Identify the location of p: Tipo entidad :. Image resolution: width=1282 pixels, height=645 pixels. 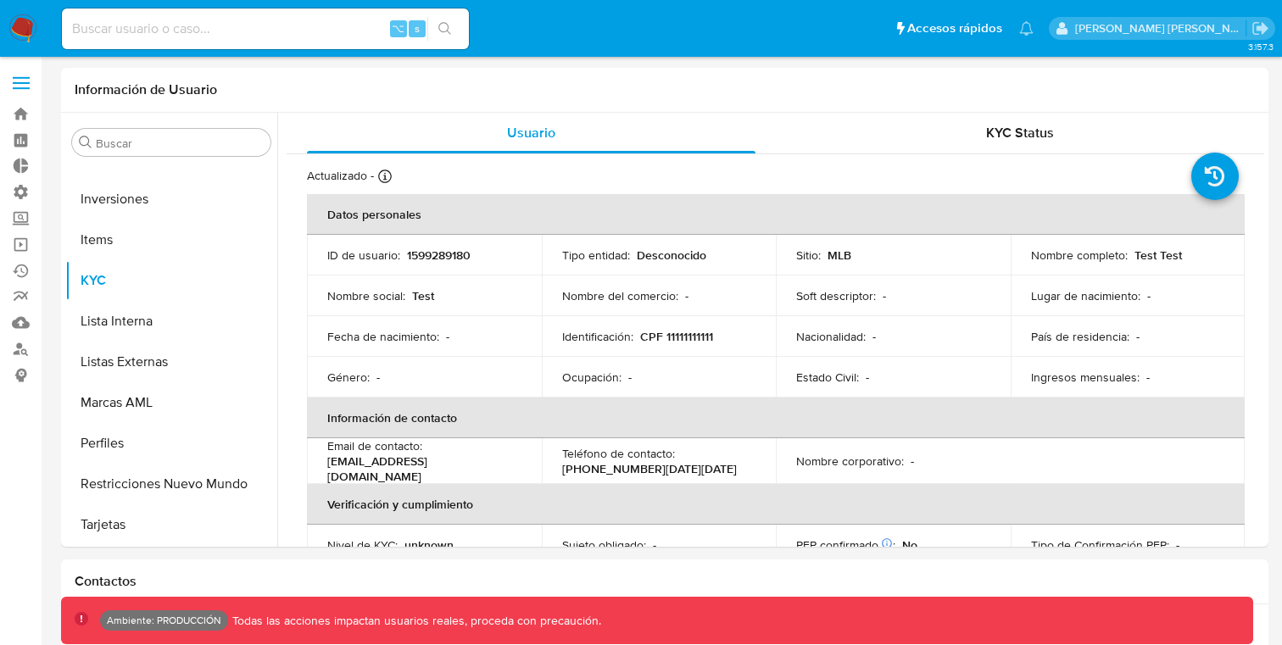
(596, 255).